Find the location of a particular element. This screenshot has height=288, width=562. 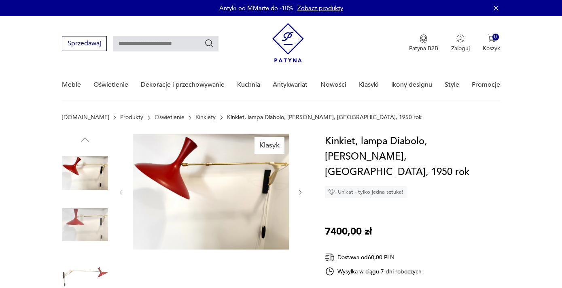

img: Ikonka użytkownika is located at coordinates (460, 38).